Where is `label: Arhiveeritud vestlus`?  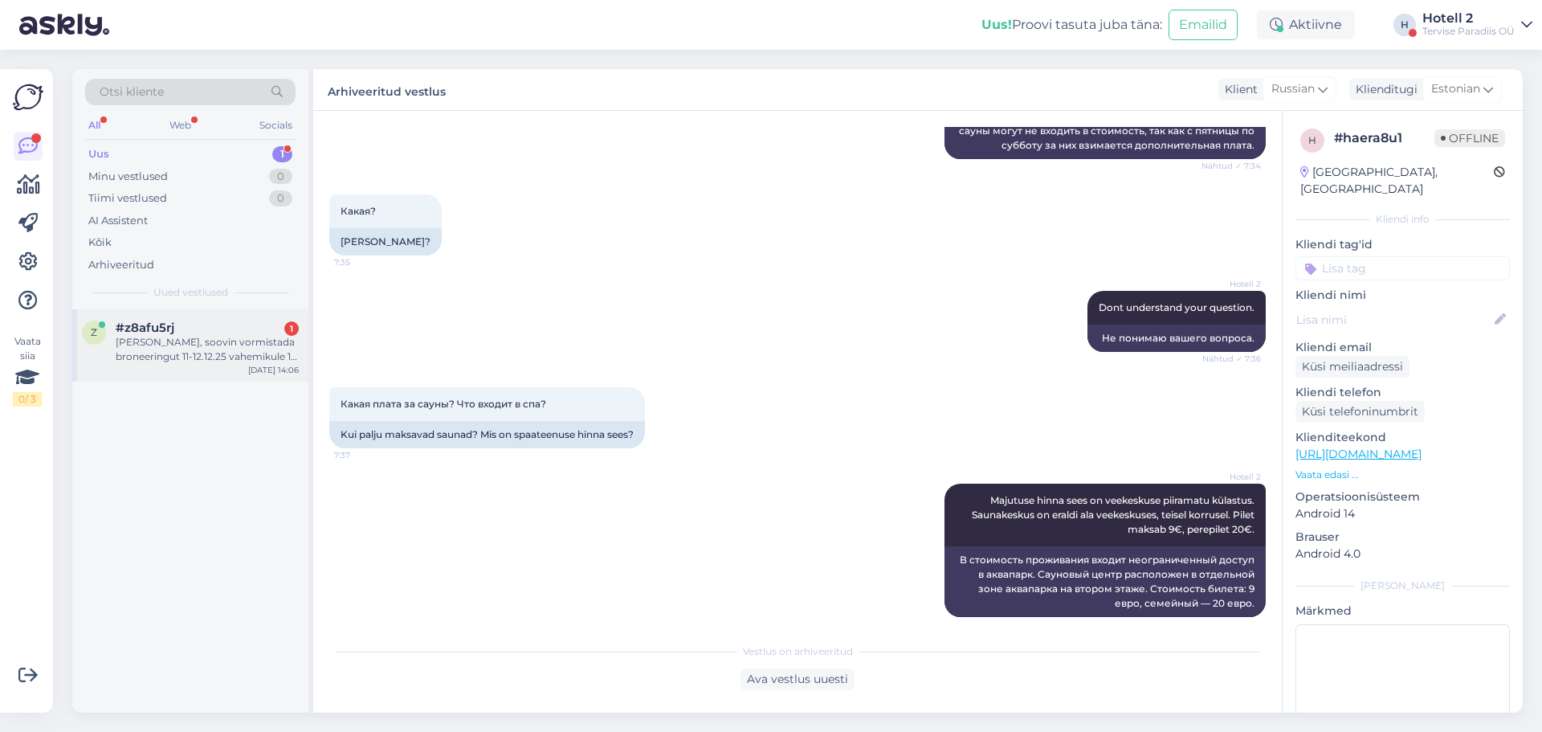
label: Arhiveeritud vestlus is located at coordinates (386, 89).